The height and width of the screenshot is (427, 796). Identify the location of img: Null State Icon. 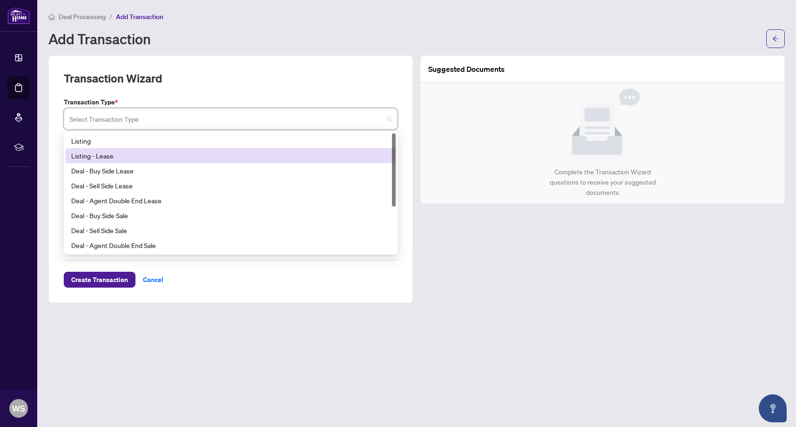
(603, 124).